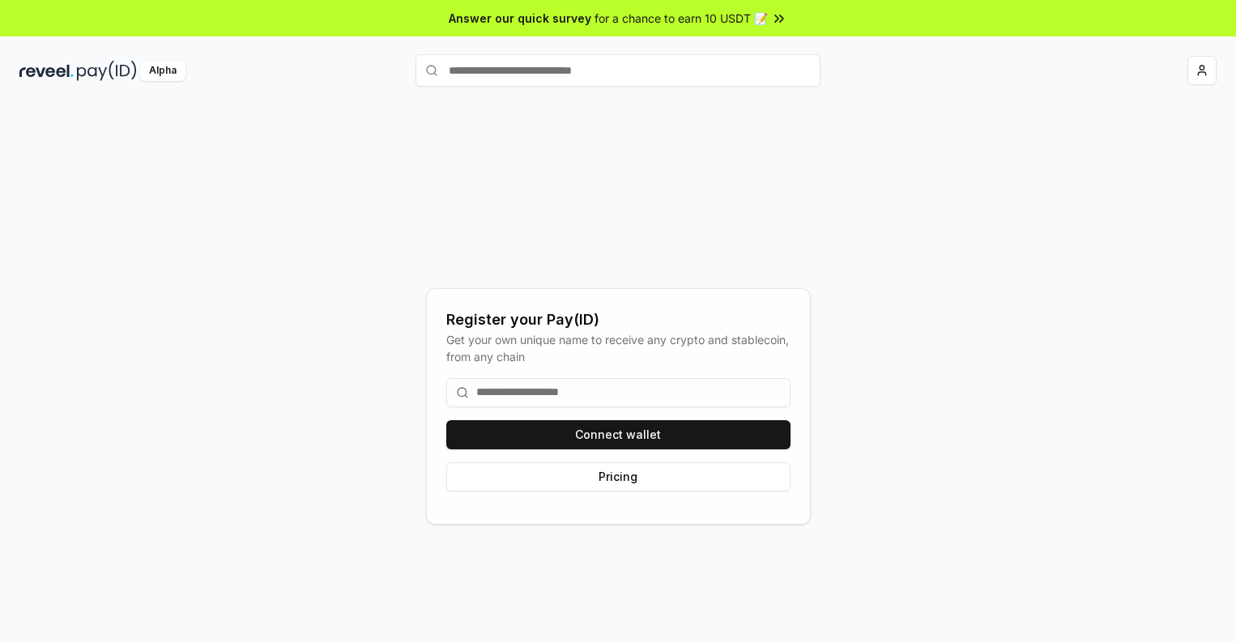 The image size is (1236, 642). What do you see at coordinates (163, 70) in the screenshot?
I see `div: Alpha` at bounding box center [163, 70].